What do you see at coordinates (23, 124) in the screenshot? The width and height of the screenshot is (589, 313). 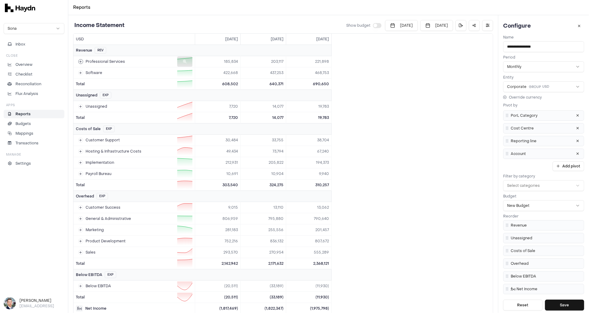 I see `p: Budgets` at bounding box center [23, 124].